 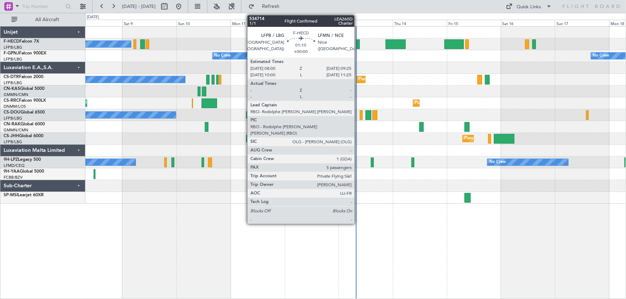 I want to click on span: CS-RRC, so click(x=11, y=101).